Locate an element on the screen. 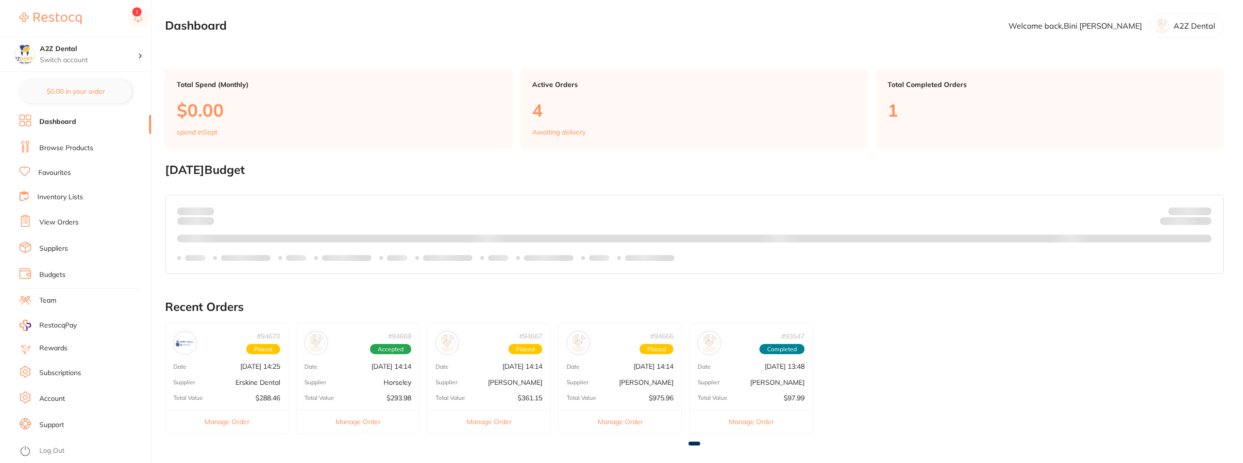 The image size is (1243, 463). button: $0.00 in your order is located at coordinates (75, 91).